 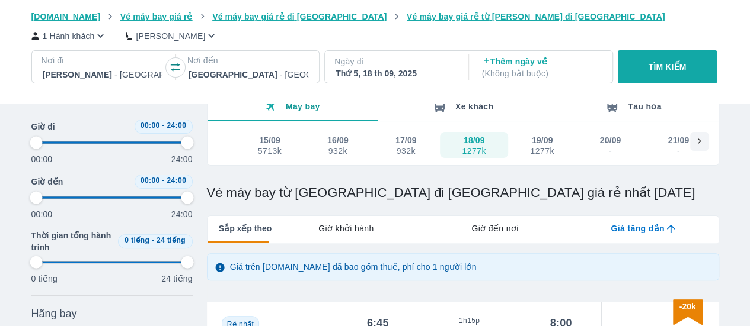 I want to click on span: Giờ đến, so click(x=47, y=182).